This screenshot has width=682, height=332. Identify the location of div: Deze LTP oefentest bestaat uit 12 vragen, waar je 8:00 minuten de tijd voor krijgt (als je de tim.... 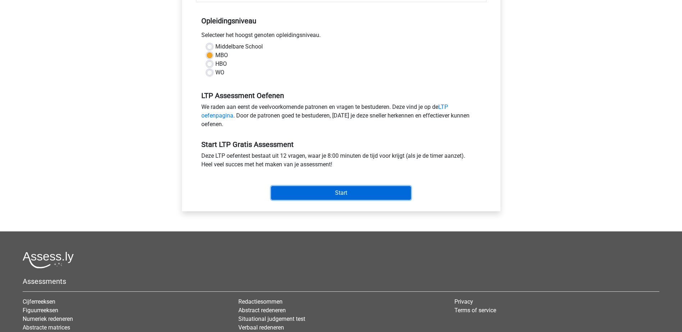
(341, 162).